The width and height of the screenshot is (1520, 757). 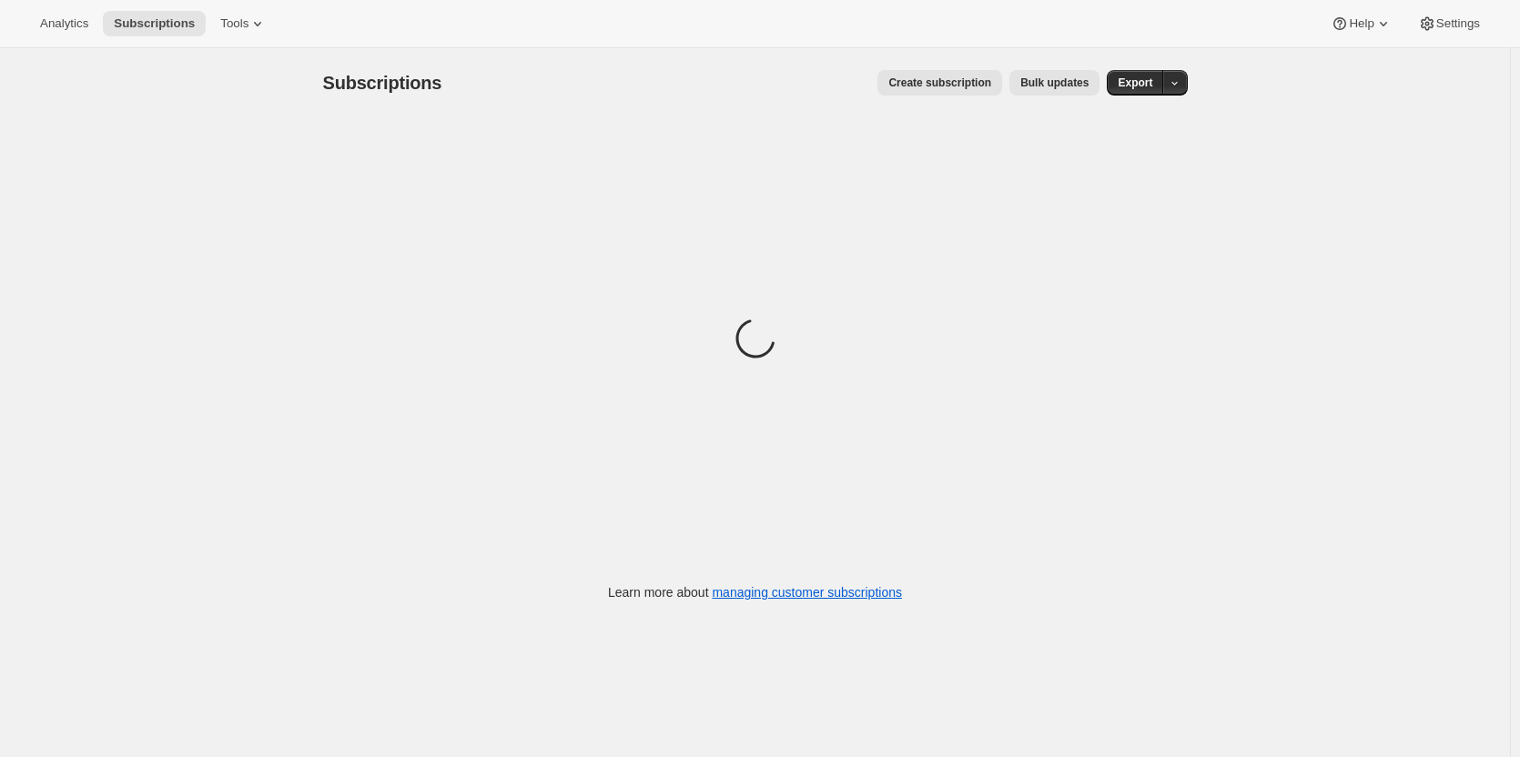 What do you see at coordinates (1449, 24) in the screenshot?
I see `button: Settings` at bounding box center [1449, 24].